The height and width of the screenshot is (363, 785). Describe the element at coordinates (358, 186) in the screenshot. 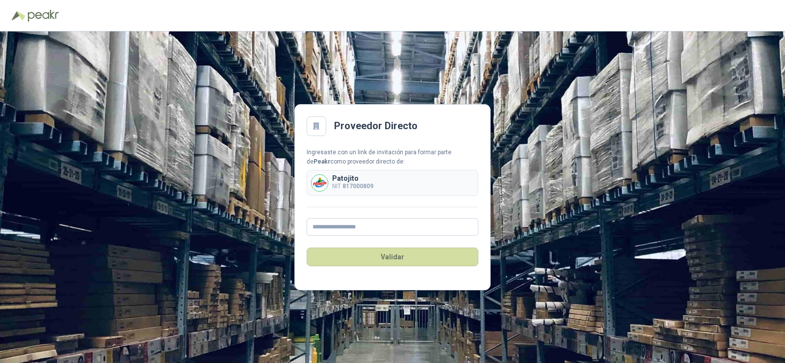

I see `b: 817000809` at that location.